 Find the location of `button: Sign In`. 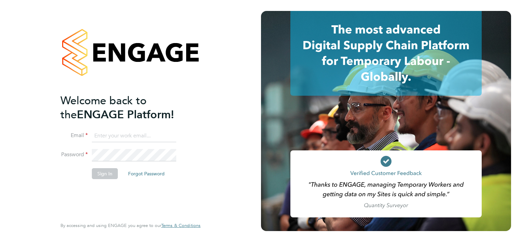

button: Sign In is located at coordinates (105, 173).